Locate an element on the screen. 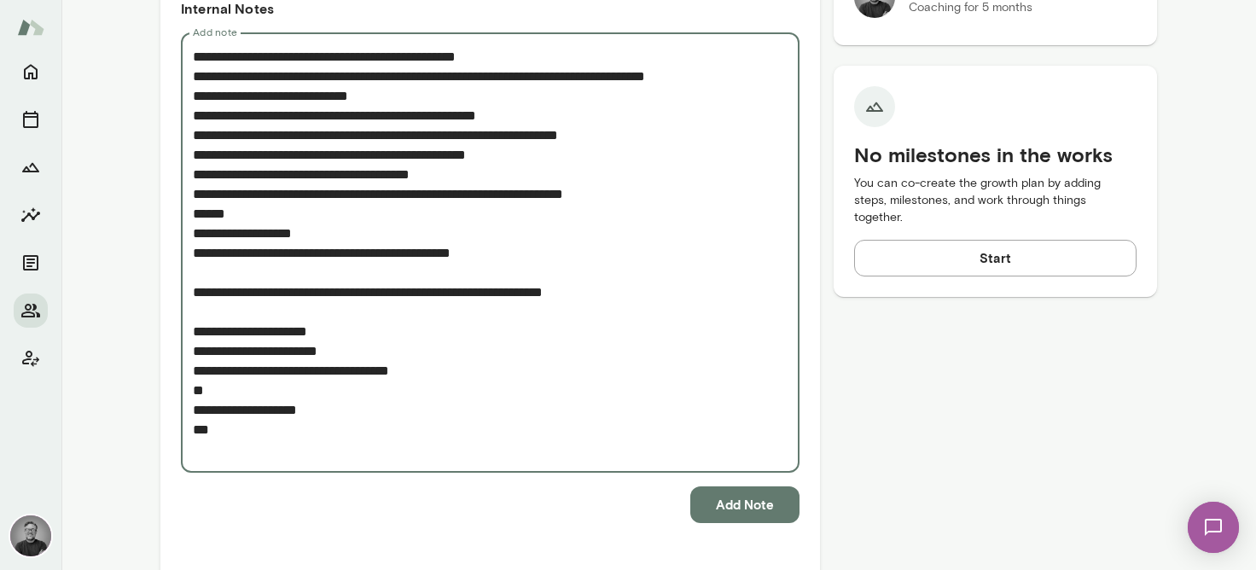 This screenshot has width=1256, height=570. p: You can co-create the growth plan by adding steps, milestones, and work through things together. is located at coordinates (995, 201).